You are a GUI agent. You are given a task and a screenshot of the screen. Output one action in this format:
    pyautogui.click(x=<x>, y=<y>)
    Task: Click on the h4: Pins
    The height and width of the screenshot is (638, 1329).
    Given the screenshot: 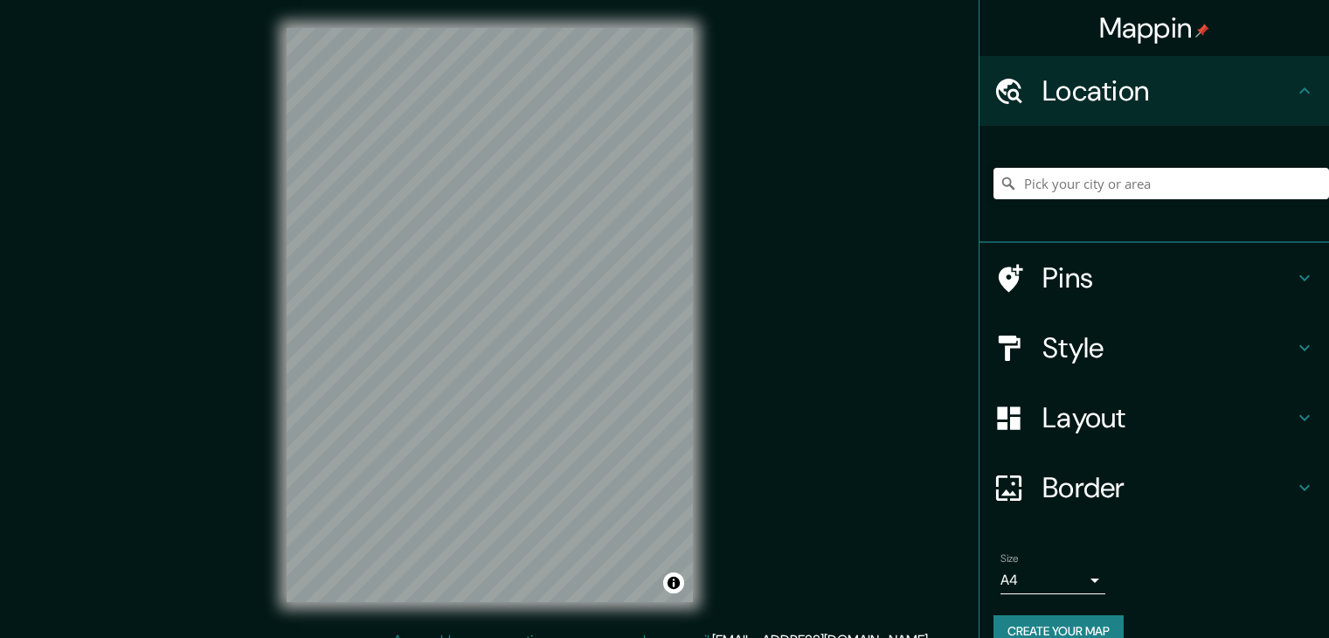 What is the action you would take?
    pyautogui.click(x=1168, y=278)
    